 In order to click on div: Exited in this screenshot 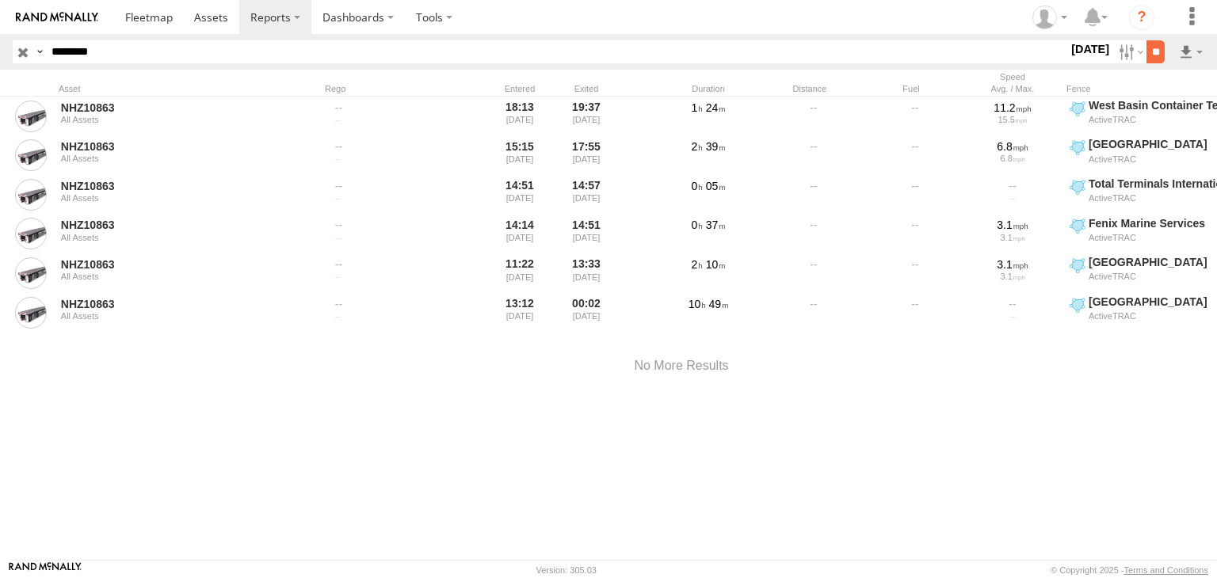, I will do `click(586, 89)`.